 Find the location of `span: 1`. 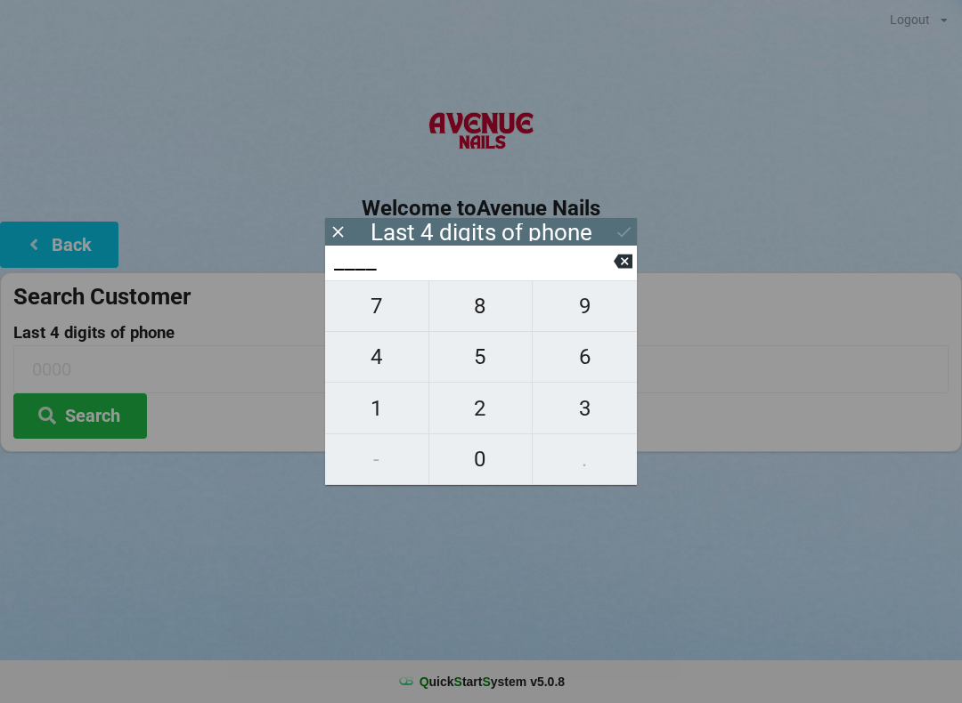

span: 1 is located at coordinates (377, 409).